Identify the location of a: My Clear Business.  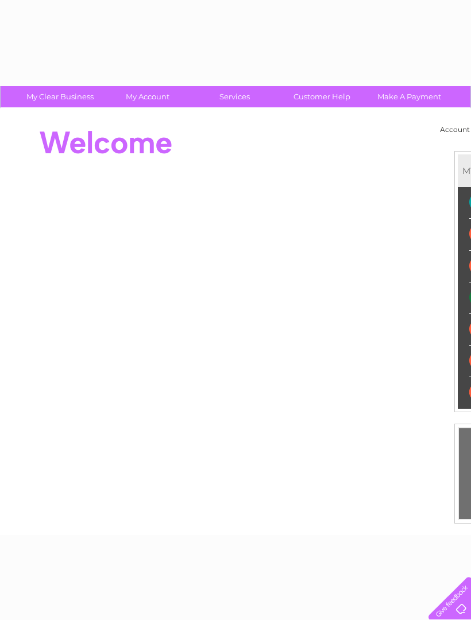
(60, 96).